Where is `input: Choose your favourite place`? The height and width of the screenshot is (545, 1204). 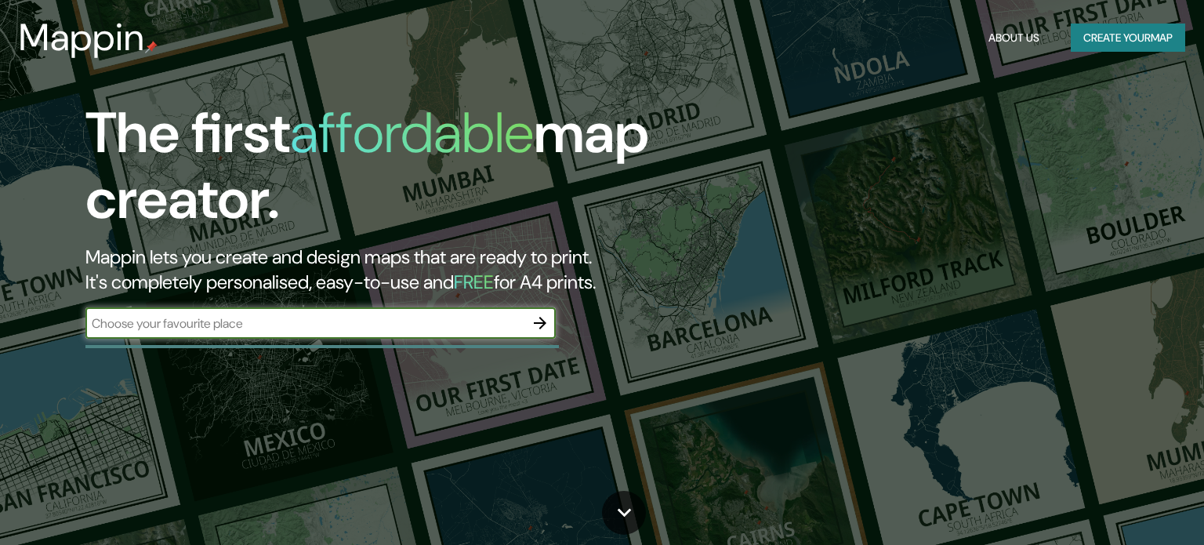 input: Choose your favourite place is located at coordinates (305, 323).